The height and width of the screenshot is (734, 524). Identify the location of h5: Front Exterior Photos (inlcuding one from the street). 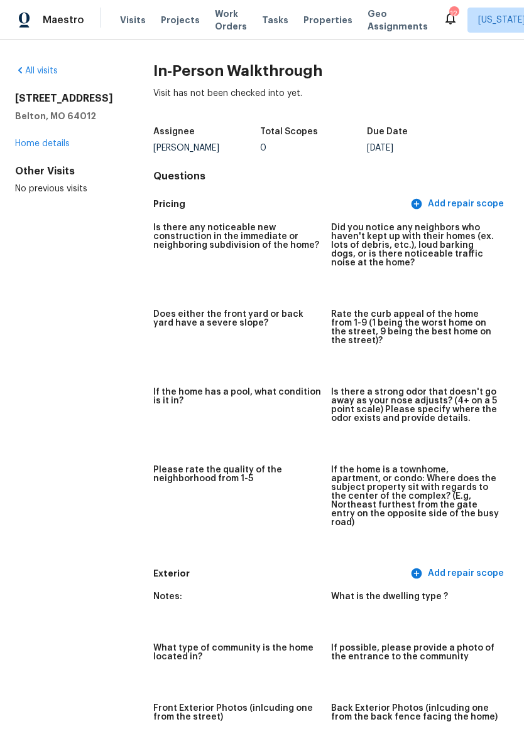
(237, 713).